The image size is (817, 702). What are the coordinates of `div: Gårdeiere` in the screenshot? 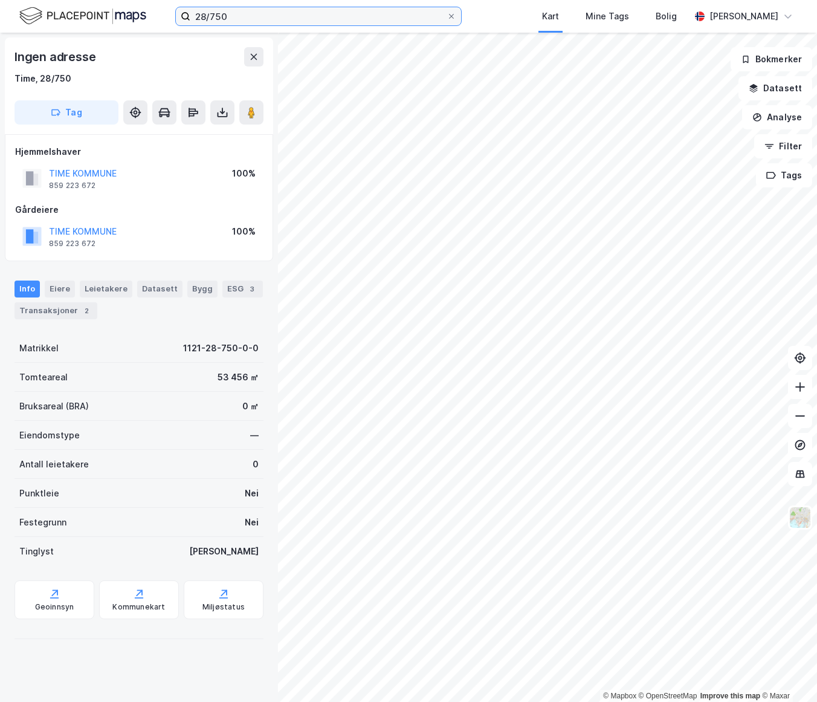 It's located at (139, 210).